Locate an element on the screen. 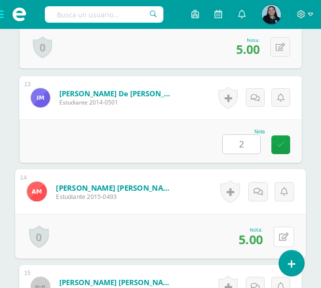  img: 8c46c7f4271155abb79e2bc50b6ca956.png is located at coordinates (271, 14).